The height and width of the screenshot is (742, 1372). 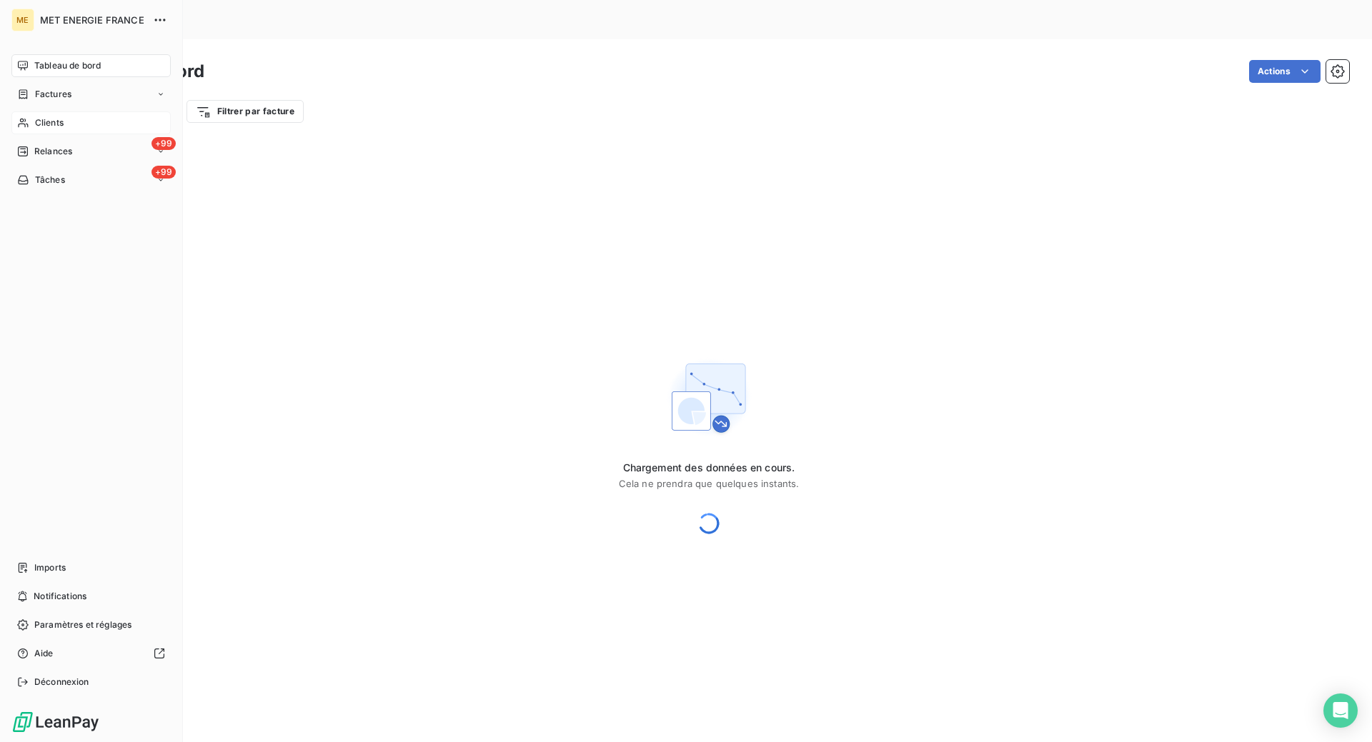 I want to click on div: Open Intercom Messenger, so click(x=1340, y=711).